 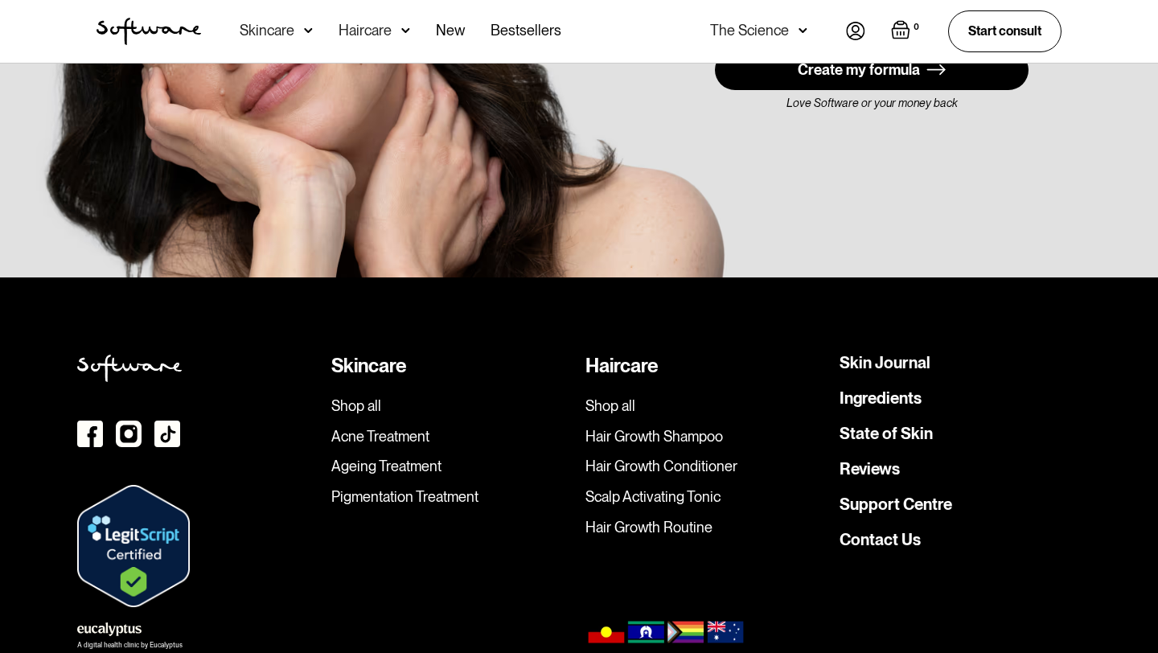 What do you see at coordinates (885, 363) in the screenshot?
I see `a: Skin Journal` at bounding box center [885, 363].